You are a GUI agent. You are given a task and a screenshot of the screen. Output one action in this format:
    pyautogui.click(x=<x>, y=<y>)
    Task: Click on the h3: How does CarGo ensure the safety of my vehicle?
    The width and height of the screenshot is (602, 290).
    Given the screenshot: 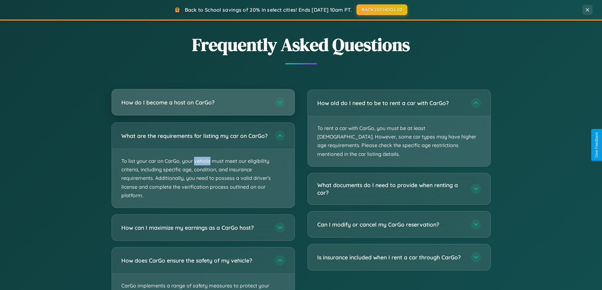 What is the action you would take?
    pyautogui.click(x=195, y=261)
    